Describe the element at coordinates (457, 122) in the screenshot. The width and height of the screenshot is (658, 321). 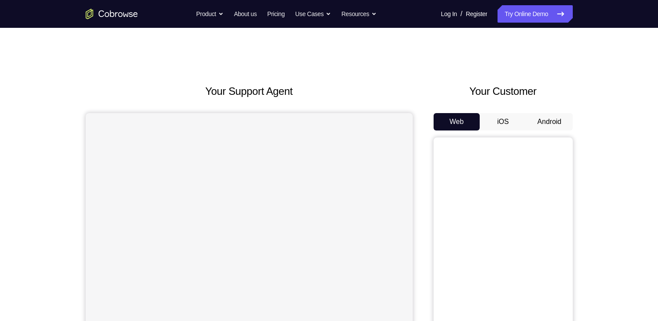
I see `button: Web` at that location.